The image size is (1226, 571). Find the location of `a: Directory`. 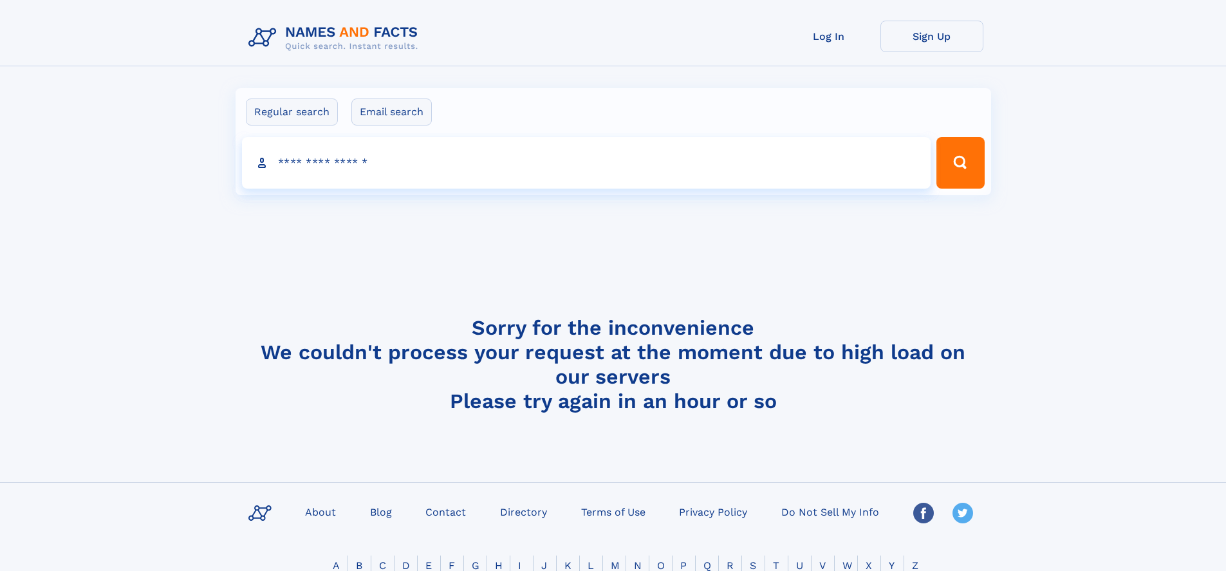

a: Directory is located at coordinates (523, 511).